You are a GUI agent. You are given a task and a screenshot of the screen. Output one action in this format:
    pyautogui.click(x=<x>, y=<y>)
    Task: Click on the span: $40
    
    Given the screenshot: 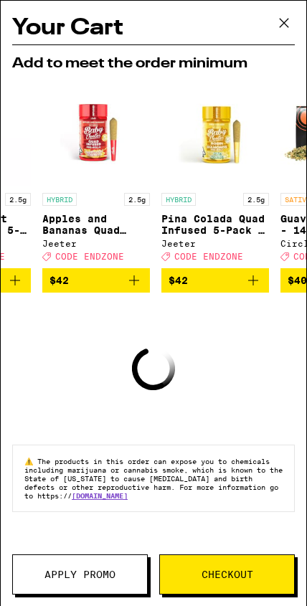 What is the action you would take?
    pyautogui.click(x=297, y=280)
    